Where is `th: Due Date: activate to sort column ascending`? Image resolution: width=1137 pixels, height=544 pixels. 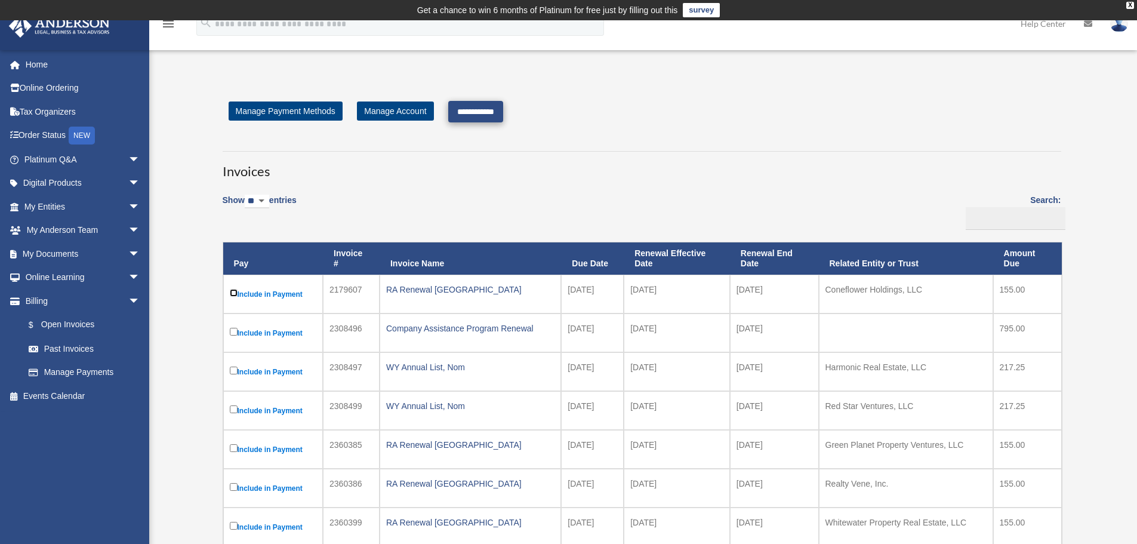
th: Due Date: activate to sort column ascending is located at coordinates (592, 258).